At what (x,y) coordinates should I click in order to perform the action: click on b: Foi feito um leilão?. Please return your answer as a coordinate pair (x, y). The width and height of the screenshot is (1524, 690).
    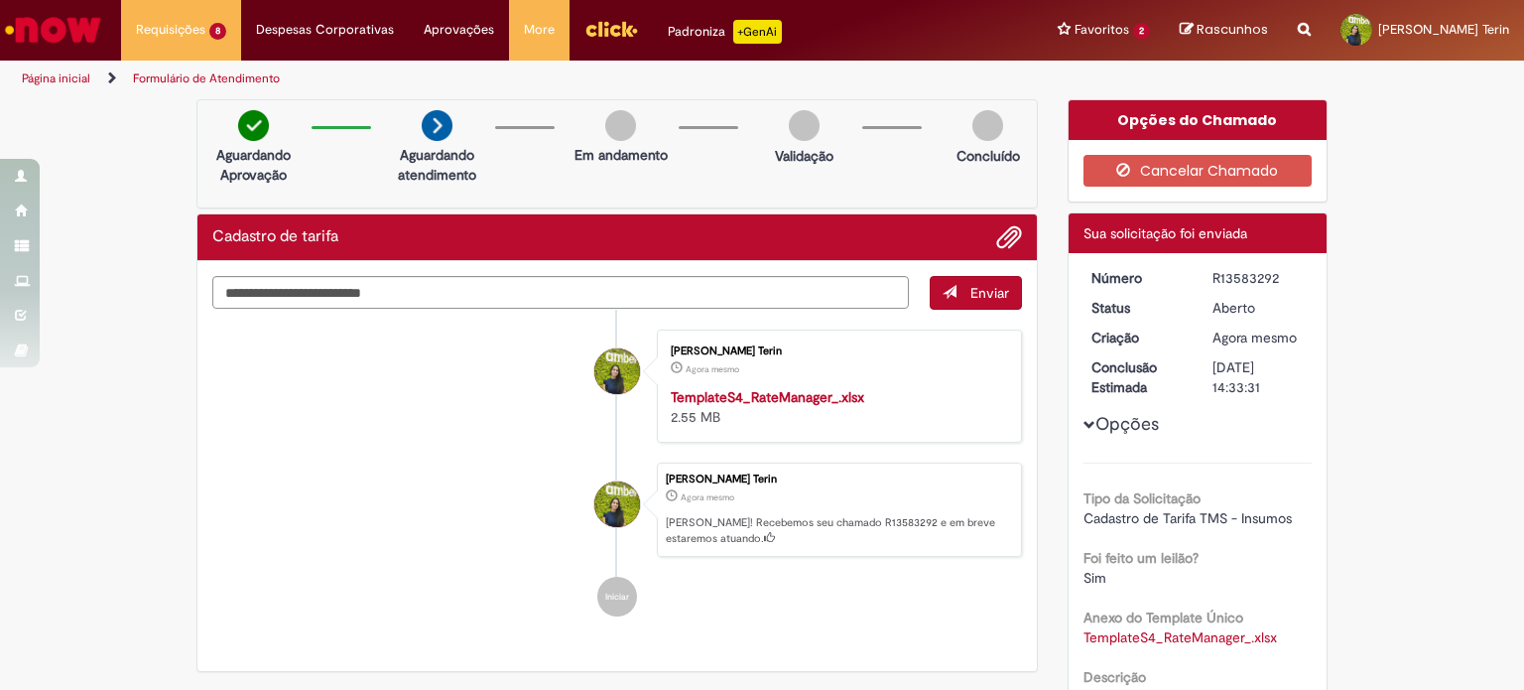
    Looking at the image, I should click on (1141, 558).